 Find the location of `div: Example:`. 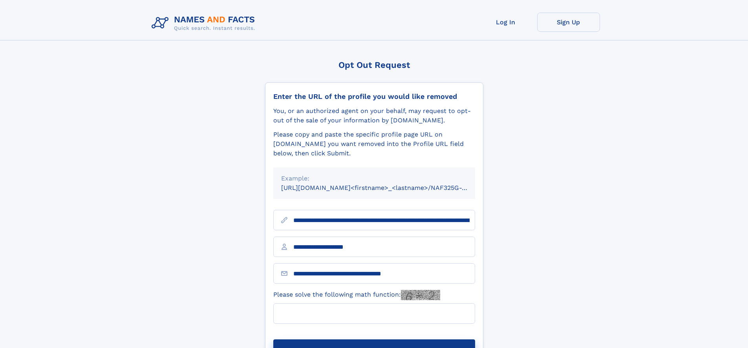

div: Example: is located at coordinates (374, 179).